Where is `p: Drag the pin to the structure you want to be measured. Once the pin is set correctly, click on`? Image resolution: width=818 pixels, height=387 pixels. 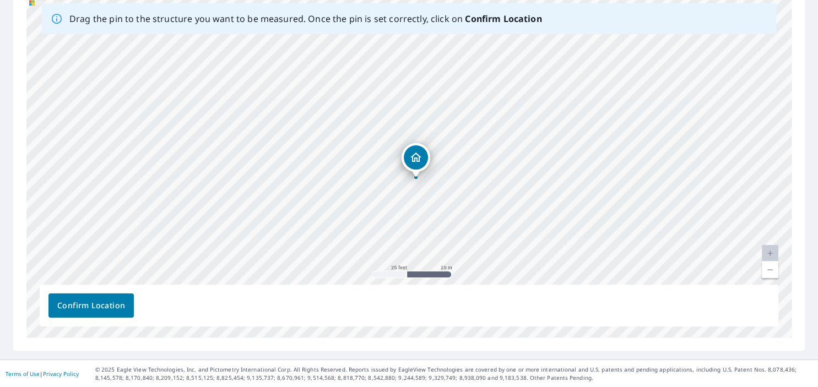 p: Drag the pin to the structure you want to be measured. Once the pin is set correctly, click on is located at coordinates (306, 19).